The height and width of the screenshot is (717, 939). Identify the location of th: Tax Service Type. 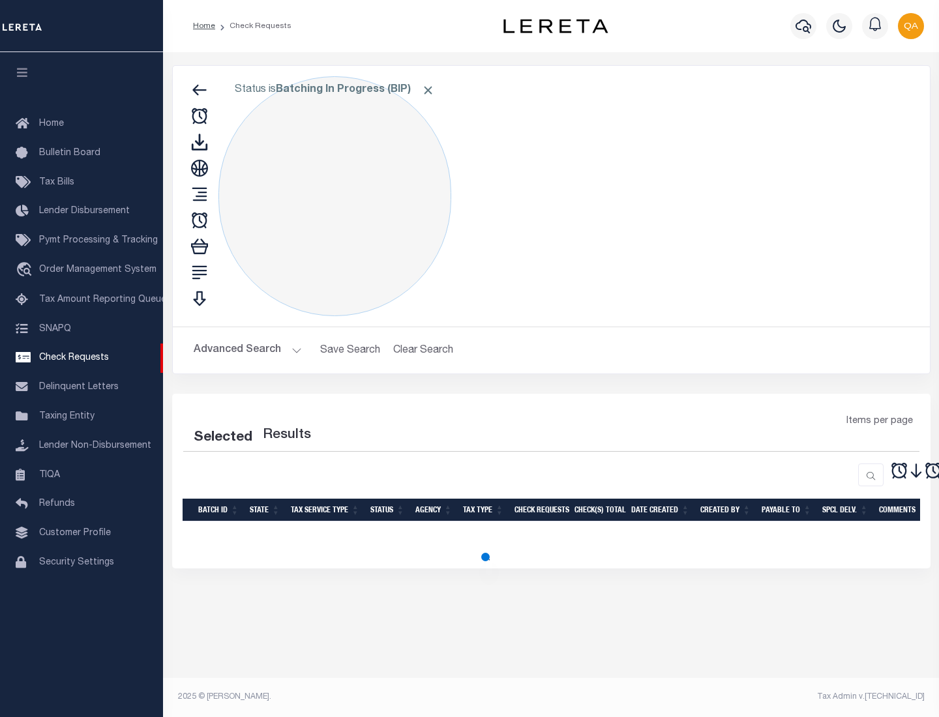
(325, 510).